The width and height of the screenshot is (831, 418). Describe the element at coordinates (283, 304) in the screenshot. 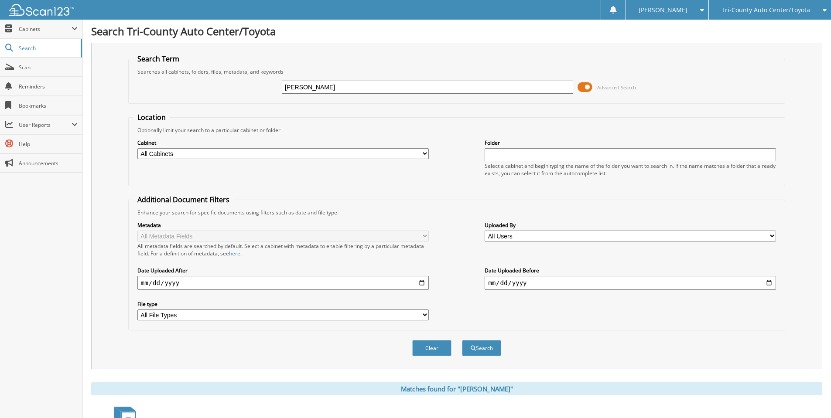

I see `label: File type` at that location.